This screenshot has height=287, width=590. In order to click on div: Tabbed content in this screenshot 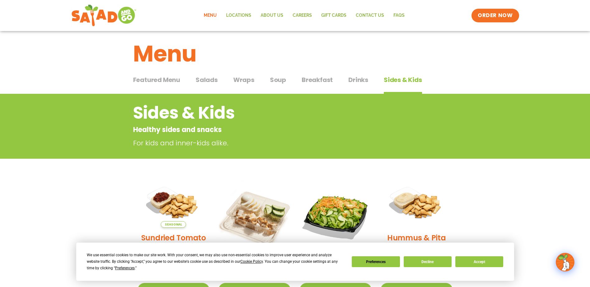, I will do `click(295, 84)`.